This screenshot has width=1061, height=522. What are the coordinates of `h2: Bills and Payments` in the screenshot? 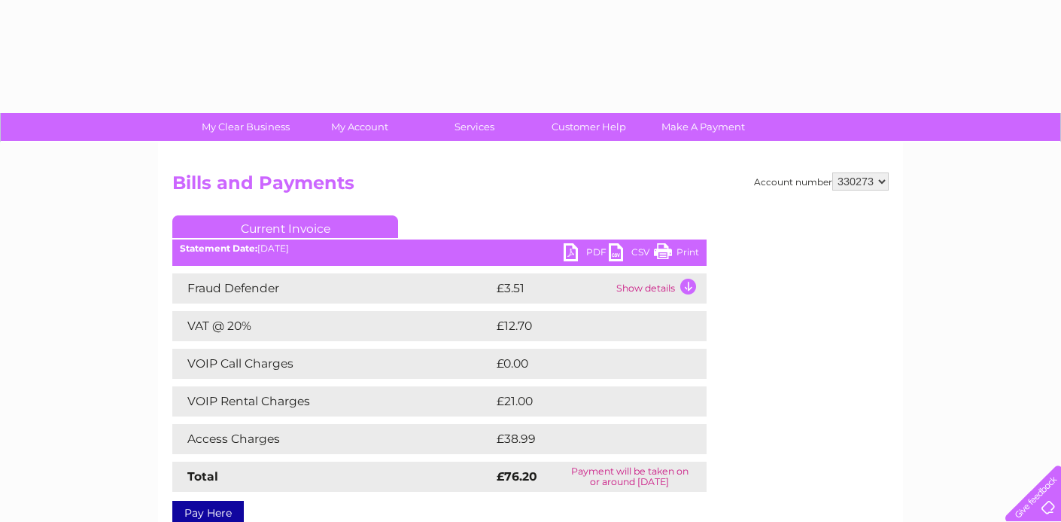 It's located at (531, 187).